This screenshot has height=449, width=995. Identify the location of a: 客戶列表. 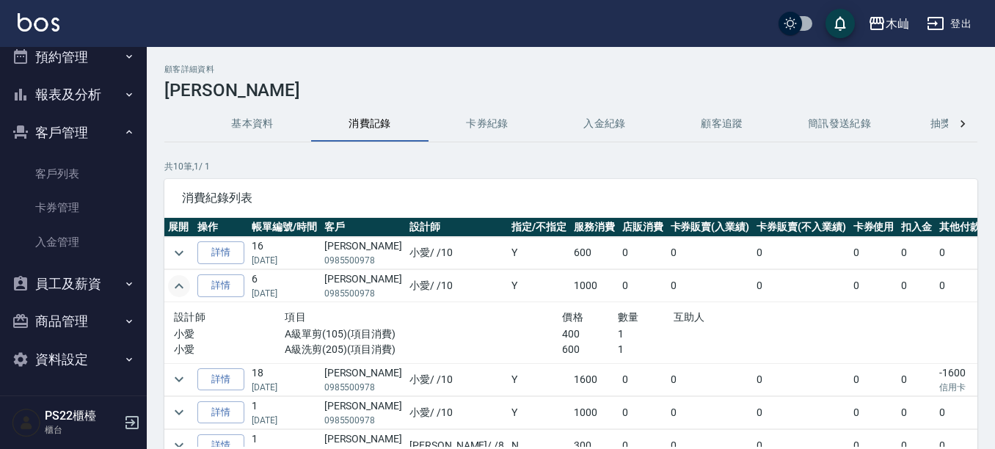
(73, 174).